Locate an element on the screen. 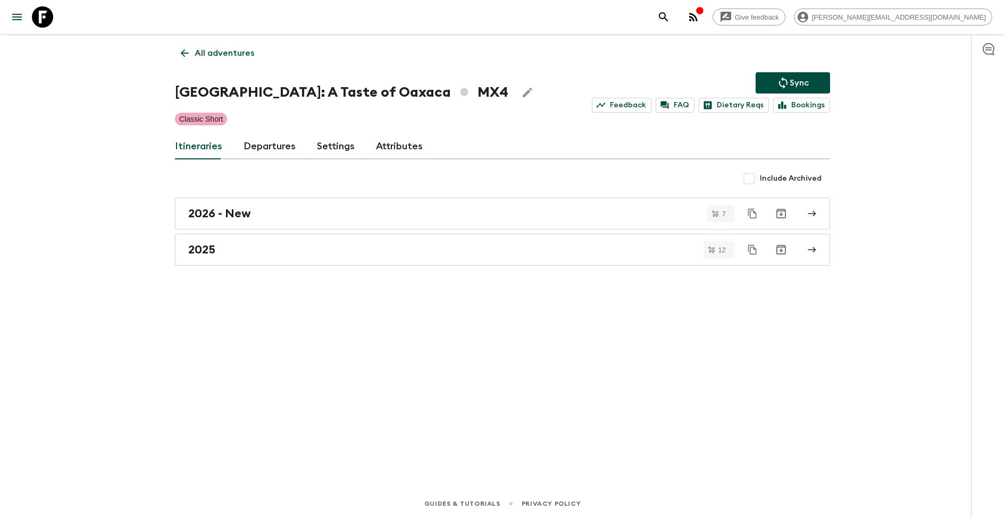 The width and height of the screenshot is (1005, 518). a: 2025 is located at coordinates (502, 250).